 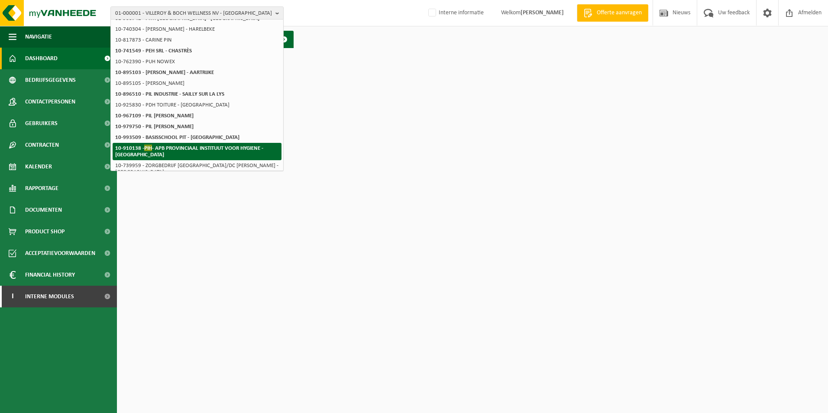 What do you see at coordinates (197, 40) in the screenshot?
I see `li: 10-817873 - CARINE PIN` at bounding box center [197, 40].